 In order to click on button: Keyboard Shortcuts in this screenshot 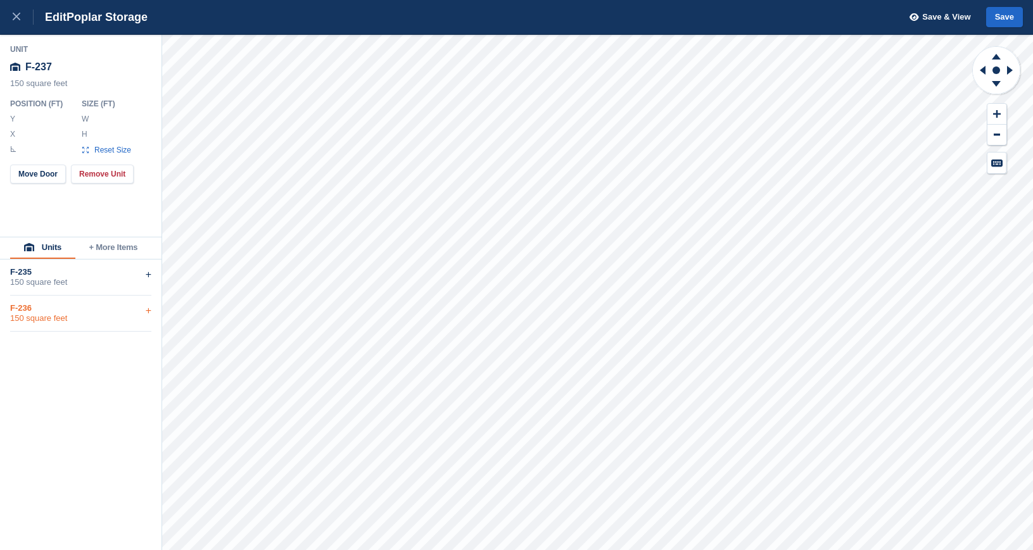, I will do `click(996, 163)`.